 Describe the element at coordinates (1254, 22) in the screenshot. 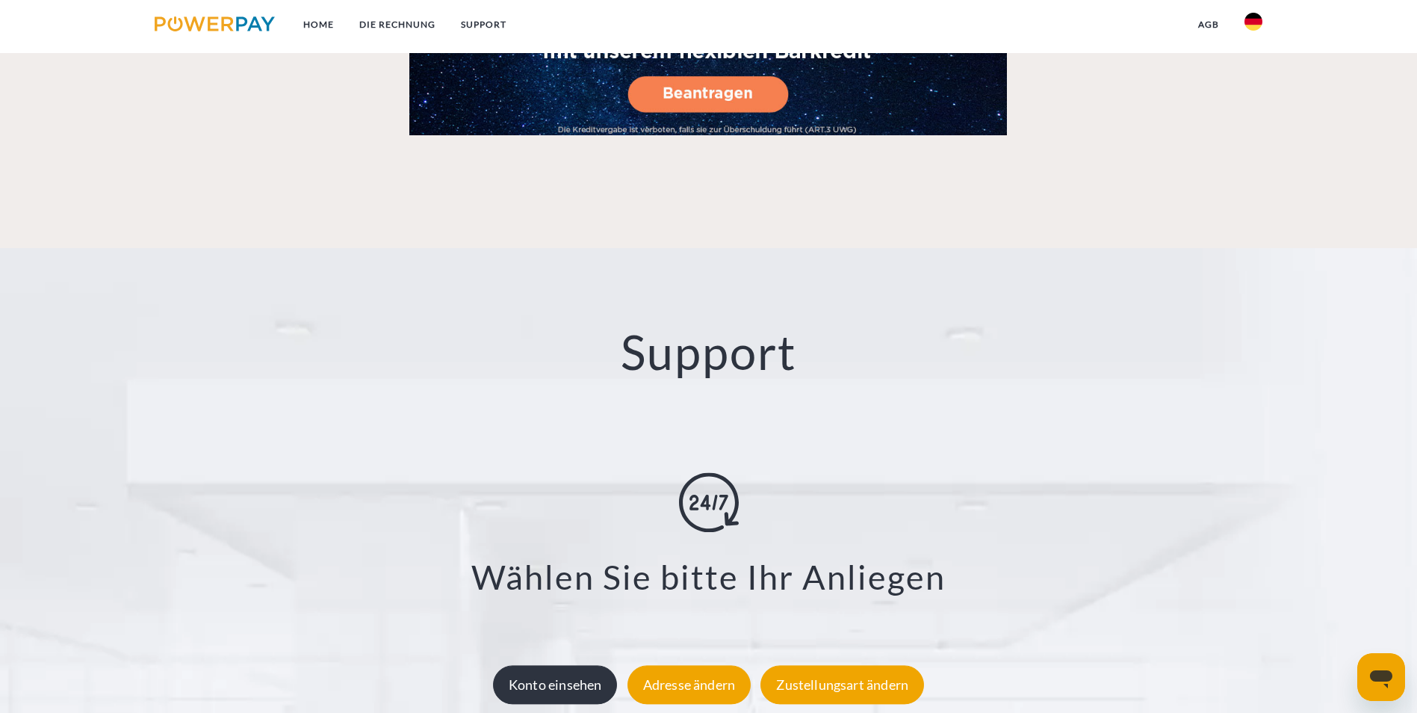

I see `img: de` at that location.